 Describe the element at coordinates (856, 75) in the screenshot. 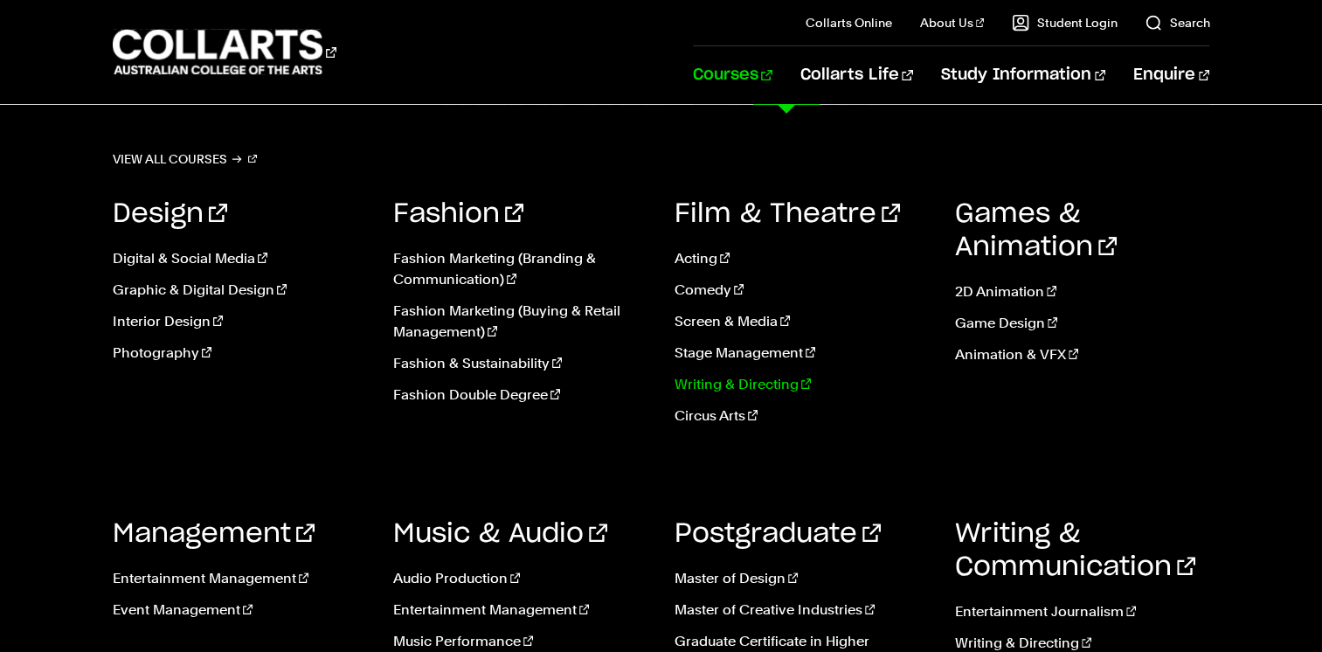

I see `a: Collarts Life` at that location.